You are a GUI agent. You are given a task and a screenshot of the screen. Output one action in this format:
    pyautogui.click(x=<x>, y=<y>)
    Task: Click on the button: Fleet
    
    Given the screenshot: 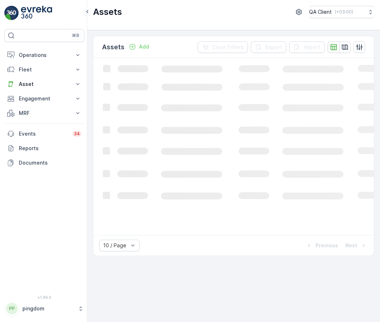 What is the action you would take?
    pyautogui.click(x=44, y=70)
    